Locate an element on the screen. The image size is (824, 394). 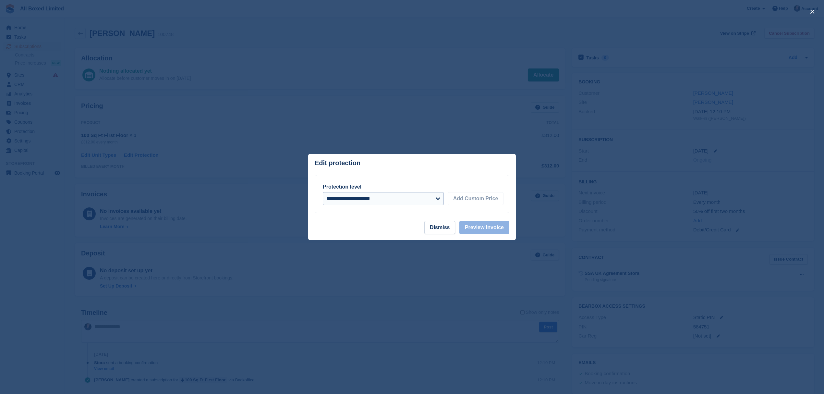
button: close is located at coordinates (813, 12).